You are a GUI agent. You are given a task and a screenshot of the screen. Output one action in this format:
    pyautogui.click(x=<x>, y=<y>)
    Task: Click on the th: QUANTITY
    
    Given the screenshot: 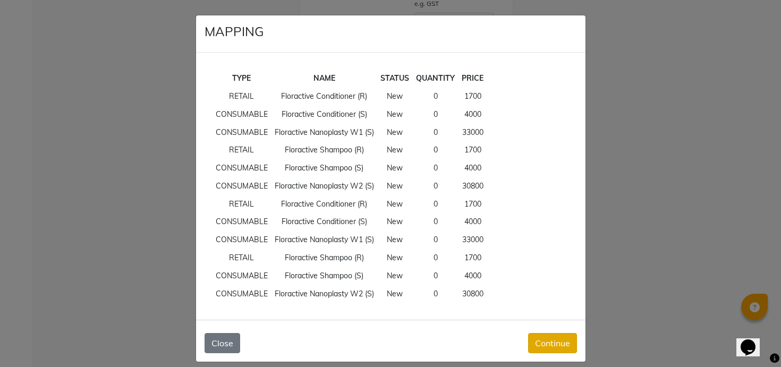 What is the action you would take?
    pyautogui.click(x=435, y=79)
    